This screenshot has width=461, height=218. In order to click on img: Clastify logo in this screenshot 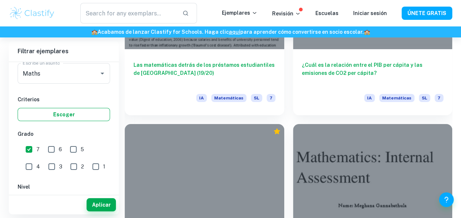, I will do `click(32, 13)`.